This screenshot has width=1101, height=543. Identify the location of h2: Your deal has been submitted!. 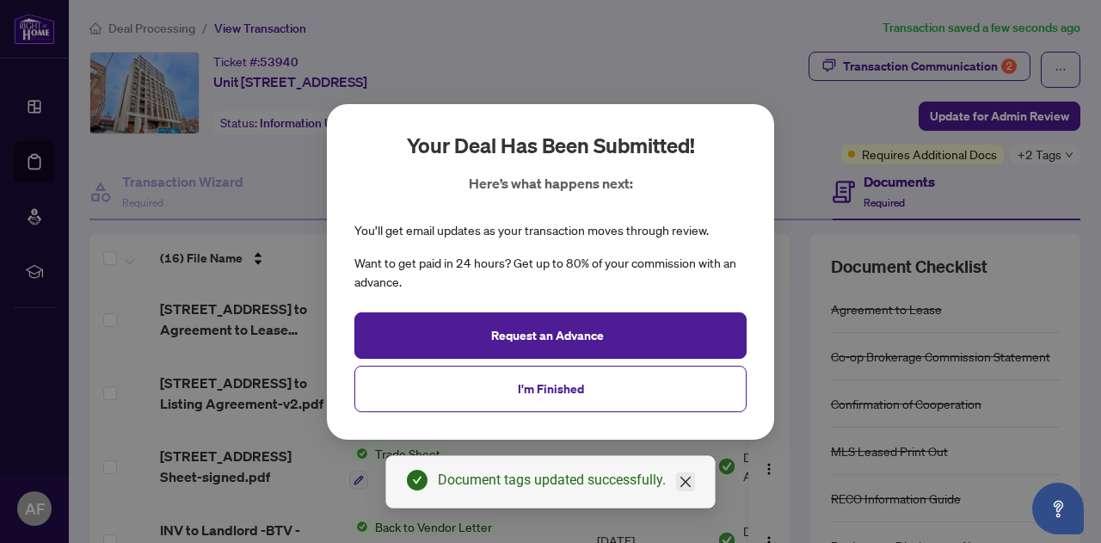
(550, 145).